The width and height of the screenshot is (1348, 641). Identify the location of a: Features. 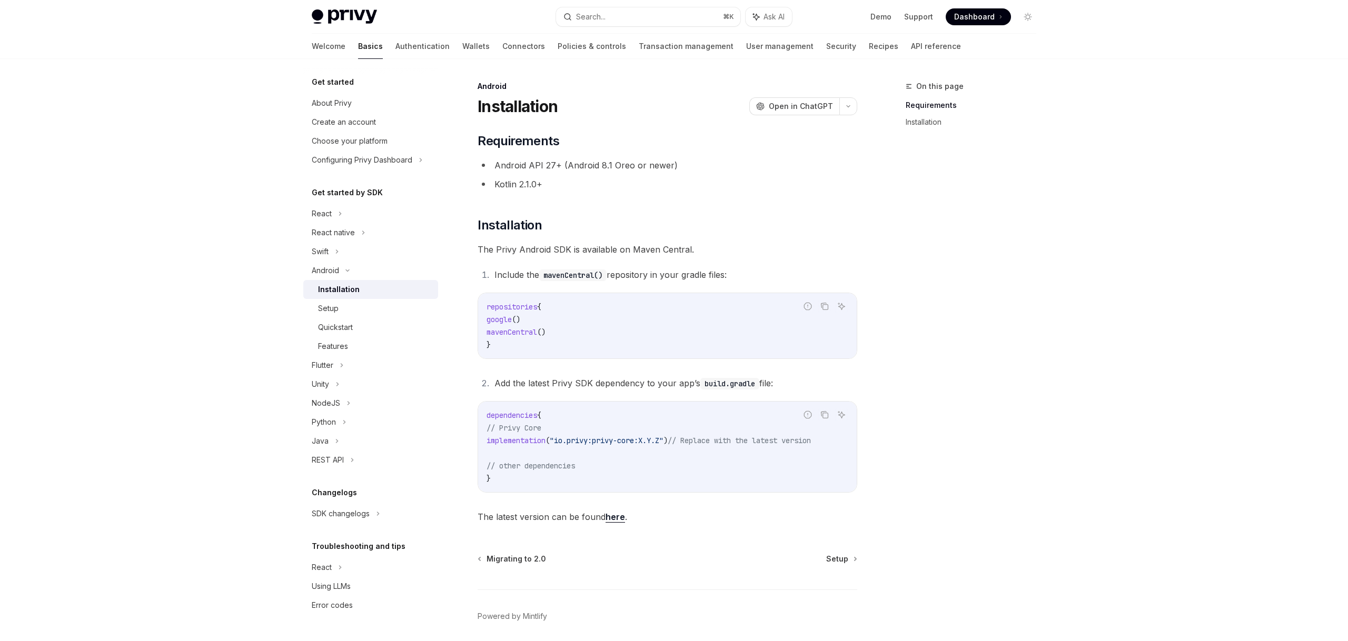
(371, 347).